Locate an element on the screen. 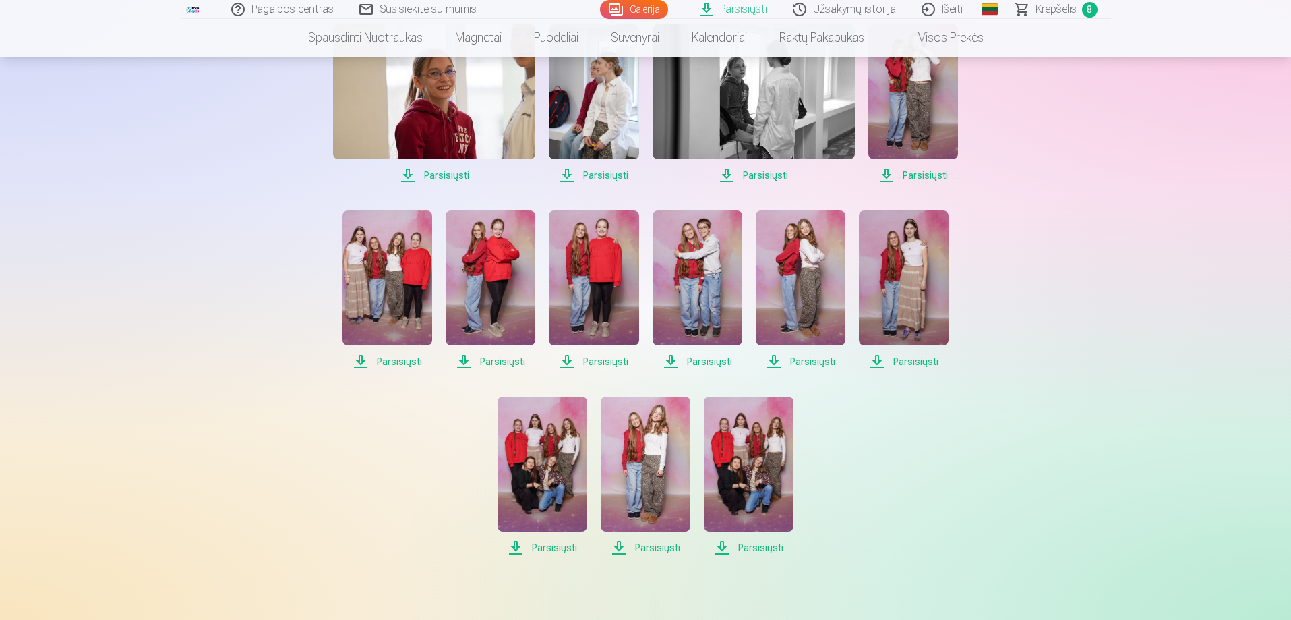 This screenshot has height=620, width=1291. span: Krepšelis is located at coordinates (1056, 9).